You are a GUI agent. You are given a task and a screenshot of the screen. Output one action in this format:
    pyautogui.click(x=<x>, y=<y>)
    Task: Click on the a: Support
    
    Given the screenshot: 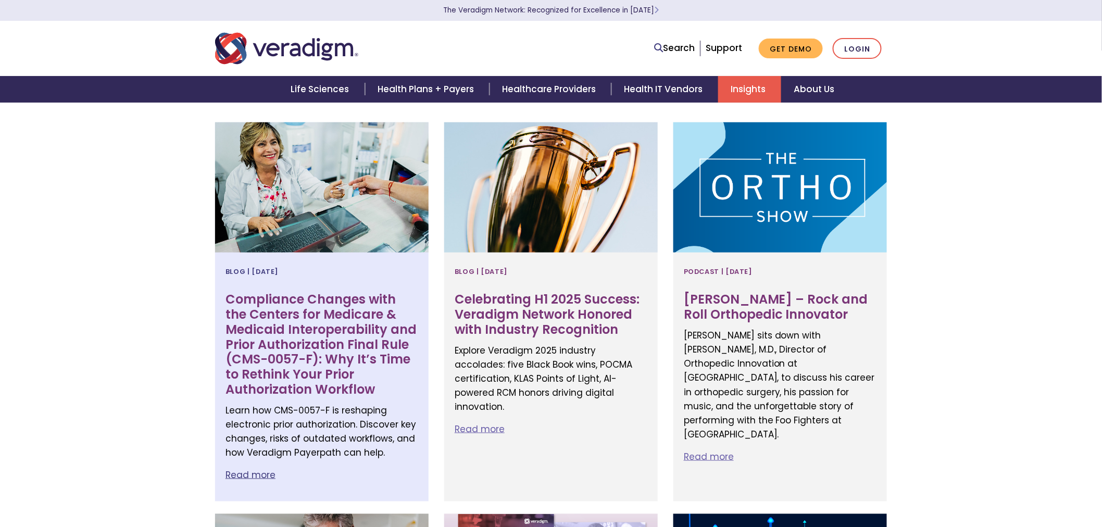 What is the action you would take?
    pyautogui.click(x=724, y=48)
    